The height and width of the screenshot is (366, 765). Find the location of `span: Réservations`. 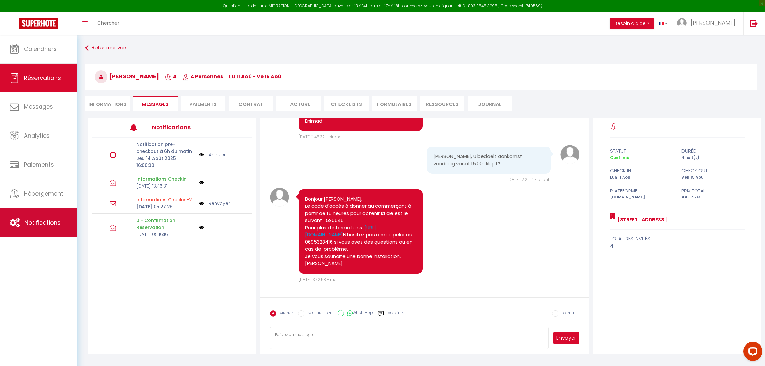

span: Réservations is located at coordinates (42, 78).